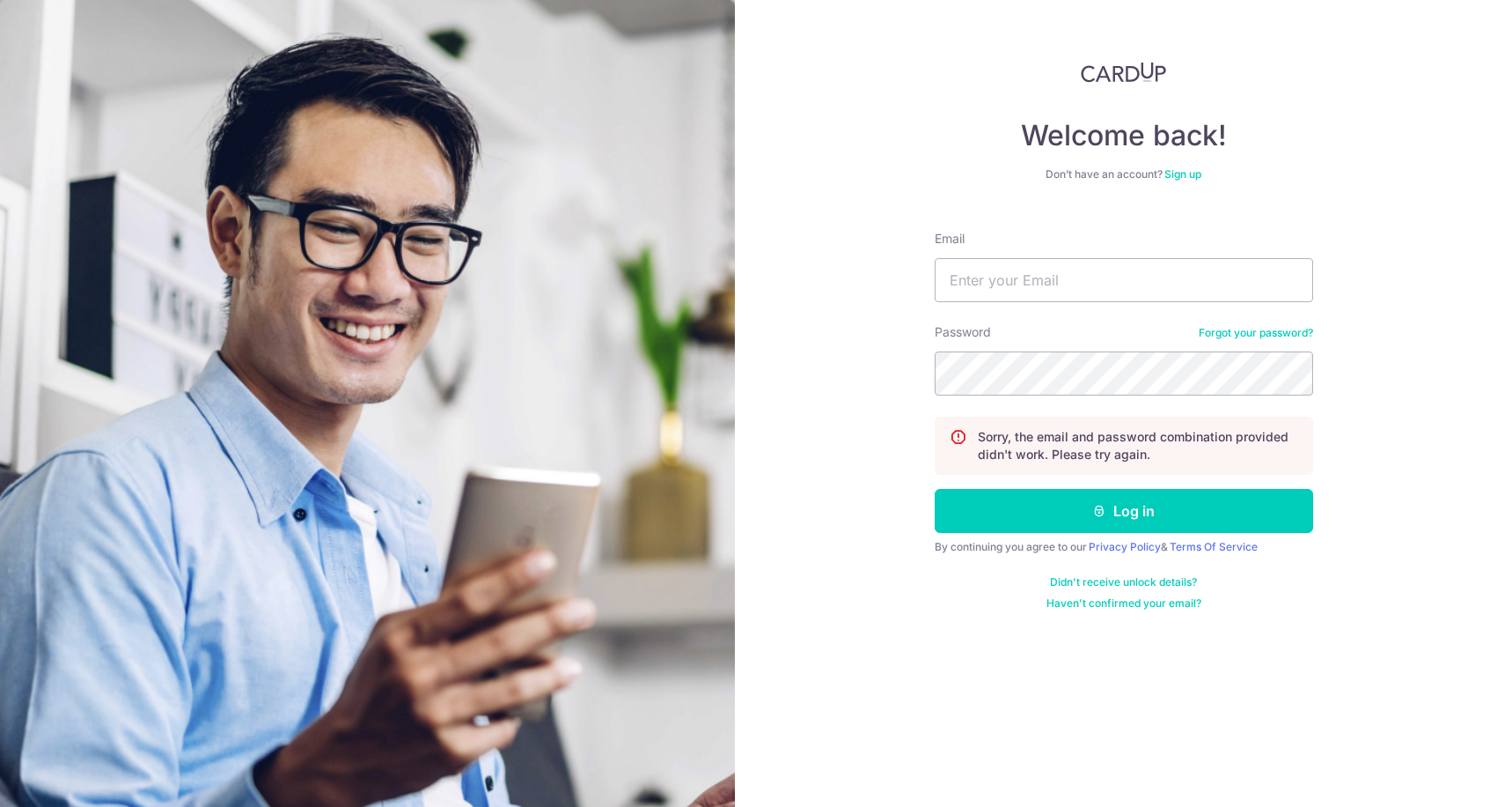 This screenshot has width=1512, height=807. I want to click on a: Haven't confirmed your email?, so click(1124, 604).